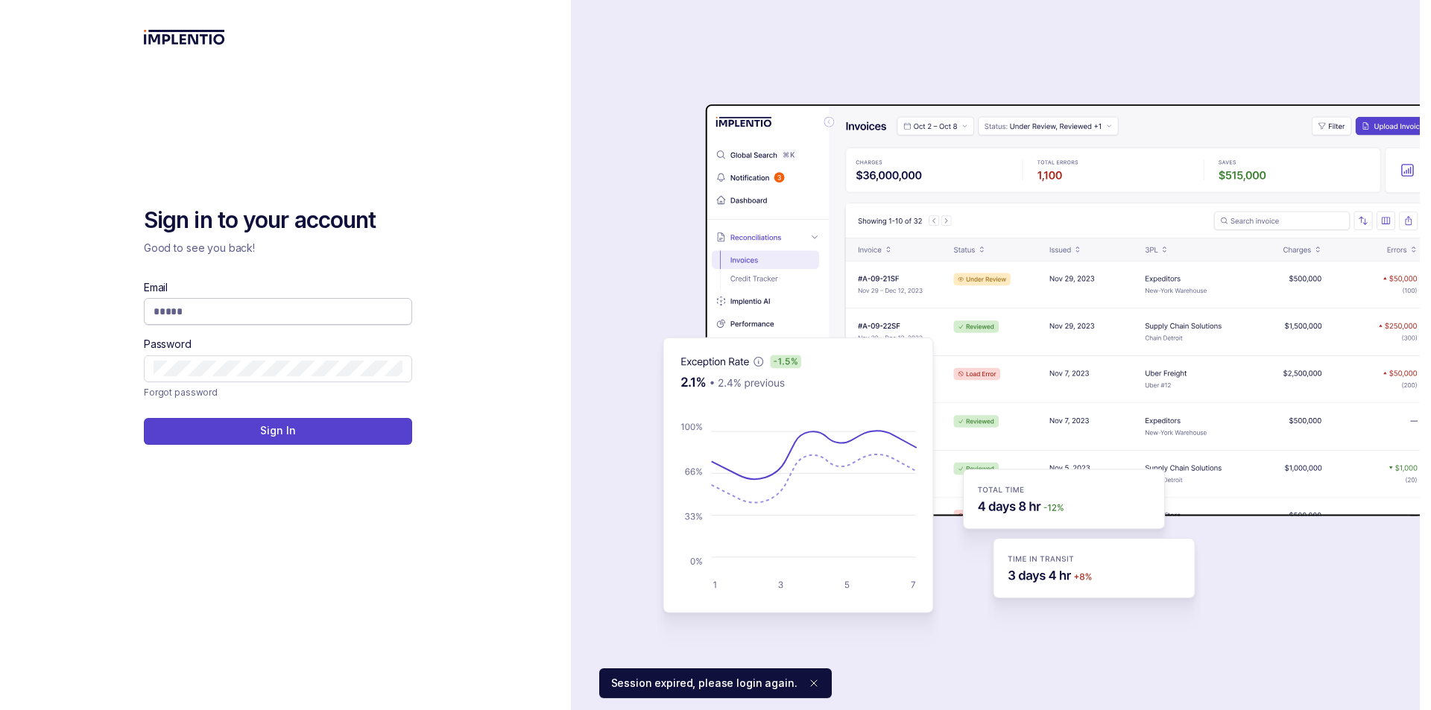  What do you see at coordinates (180, 393) in the screenshot?
I see `p: Forgot password` at bounding box center [180, 393].